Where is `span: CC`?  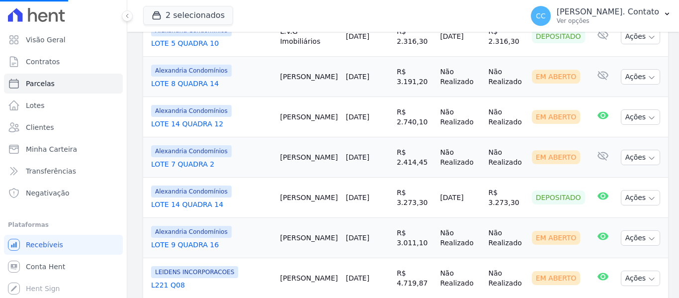
span: CC is located at coordinates (541, 16).